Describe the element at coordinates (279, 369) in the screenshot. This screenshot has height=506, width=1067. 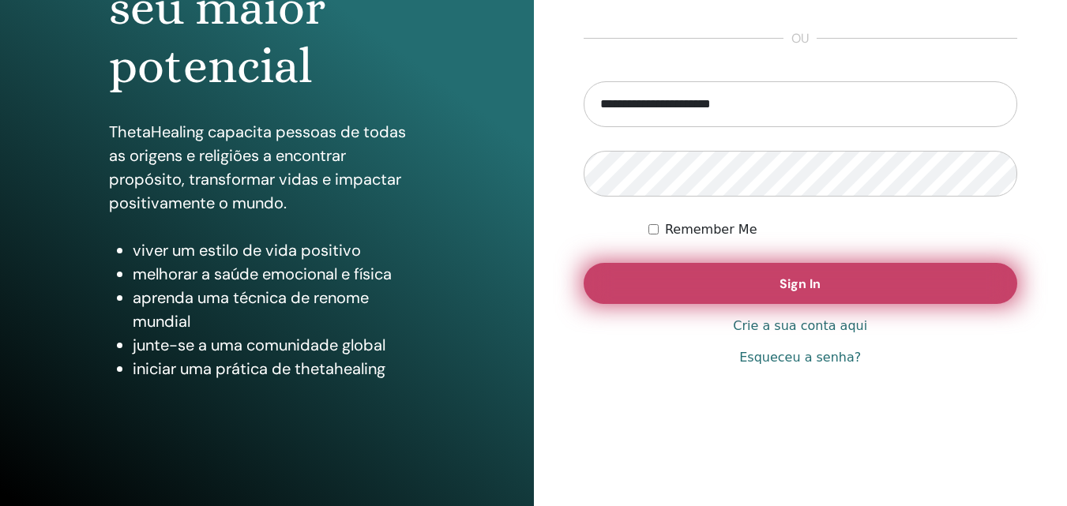
I see `li: iniciar uma prática de thetahealing` at that location.